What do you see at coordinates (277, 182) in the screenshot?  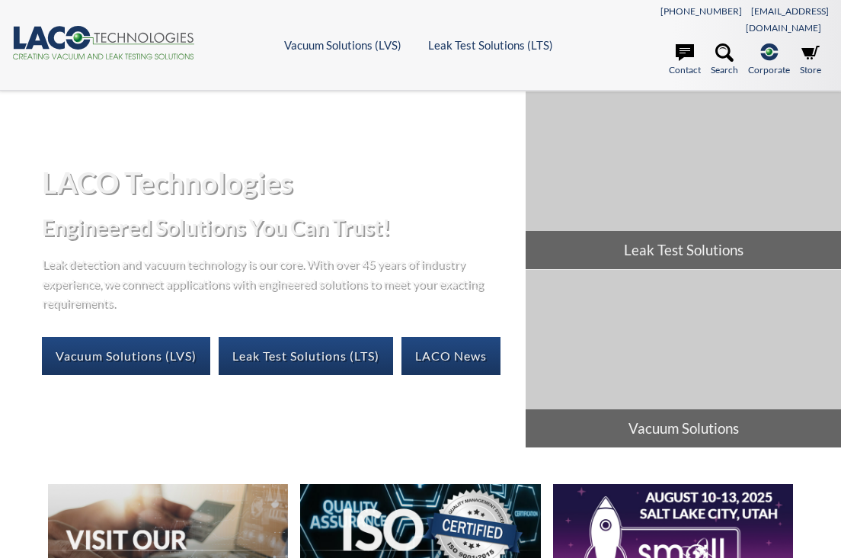 I see `h1: LACO Technologies` at bounding box center [277, 182].